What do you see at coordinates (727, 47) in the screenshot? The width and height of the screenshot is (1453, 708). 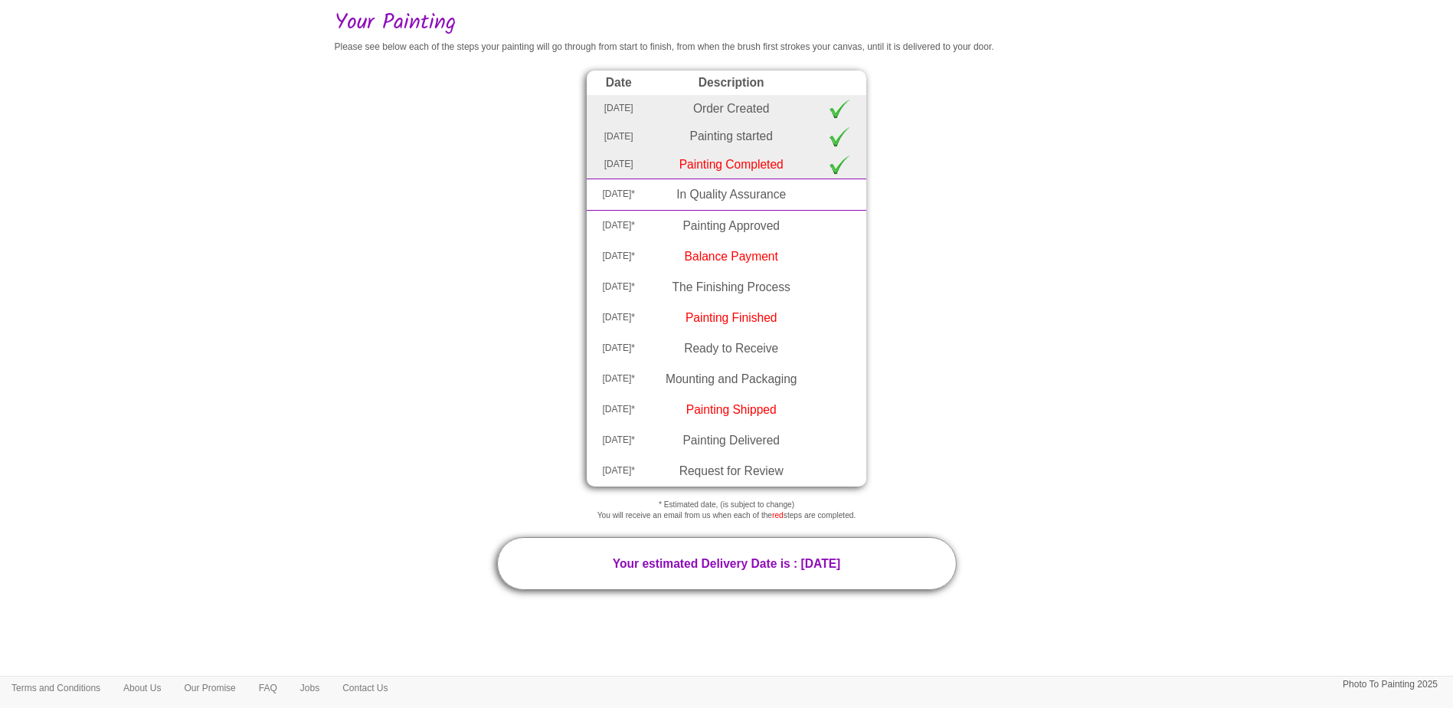 I see `p: Please see below each of the steps your painting will go through from start to finish, from when ...` at bounding box center [727, 47].